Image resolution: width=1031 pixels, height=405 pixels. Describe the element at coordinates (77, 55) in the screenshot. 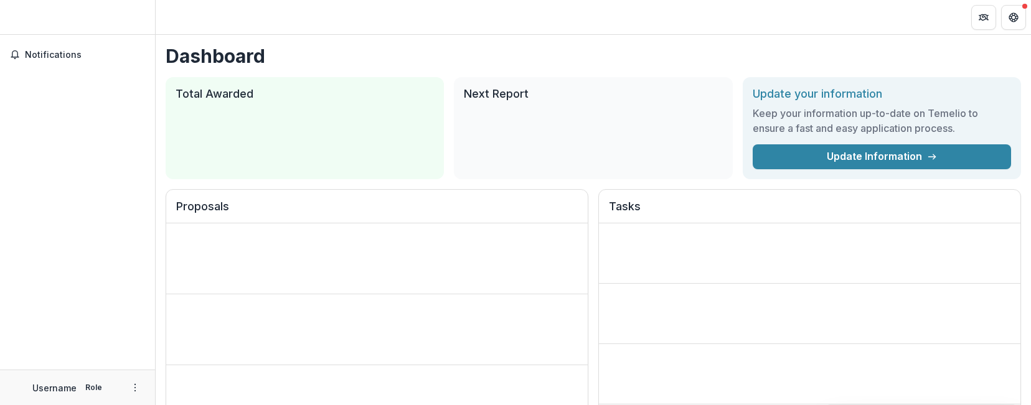

I see `button: Notifications` at that location.